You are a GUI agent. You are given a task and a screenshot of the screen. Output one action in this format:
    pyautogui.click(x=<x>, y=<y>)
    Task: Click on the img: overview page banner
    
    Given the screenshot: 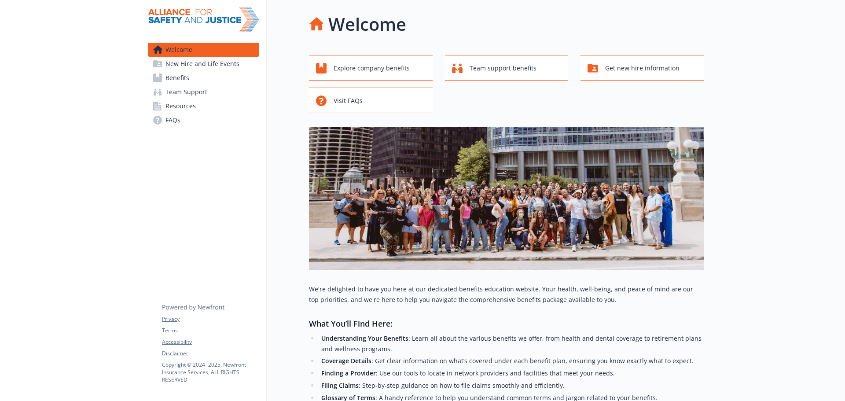 What is the action you would take?
    pyautogui.click(x=506, y=198)
    